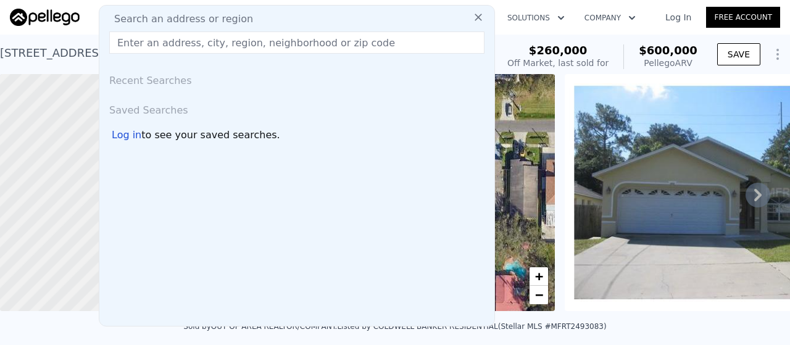 The image size is (790, 345). I want to click on button: Solutions, so click(536, 18).